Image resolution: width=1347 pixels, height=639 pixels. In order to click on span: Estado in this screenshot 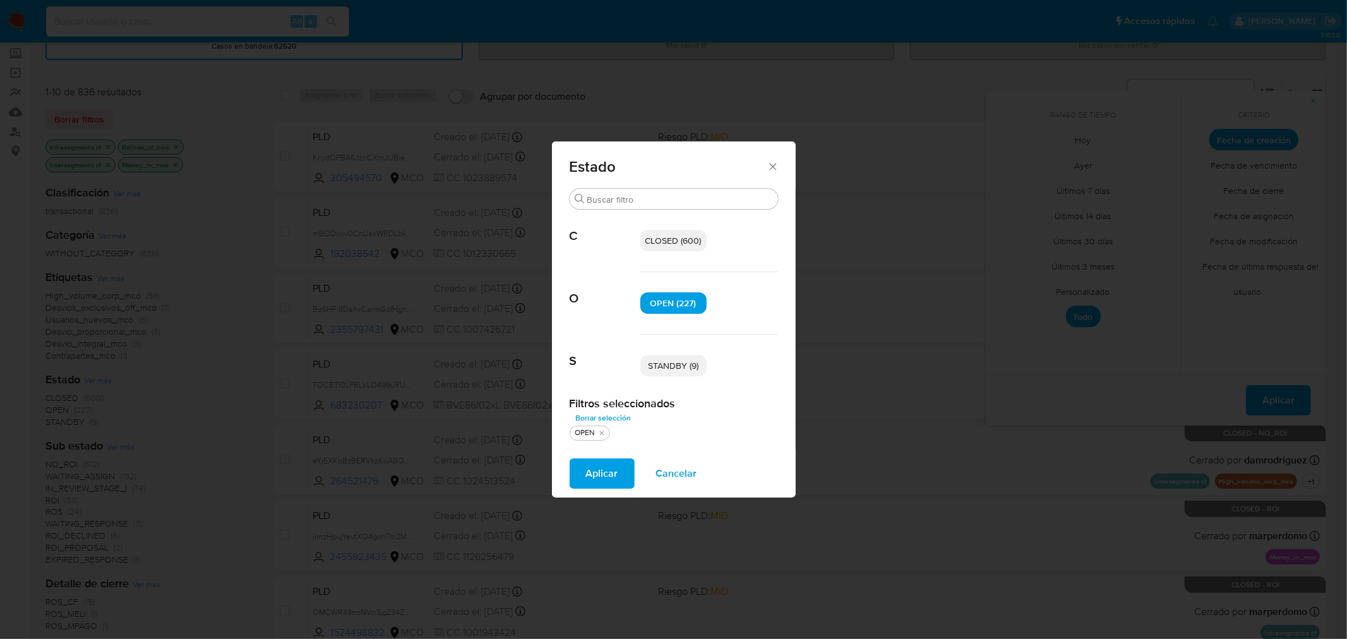, I will do `click(668, 167)`.